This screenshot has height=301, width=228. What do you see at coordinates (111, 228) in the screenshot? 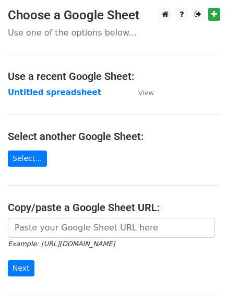
I see `input: Paste your Google Sheet URL here` at bounding box center [111, 228].